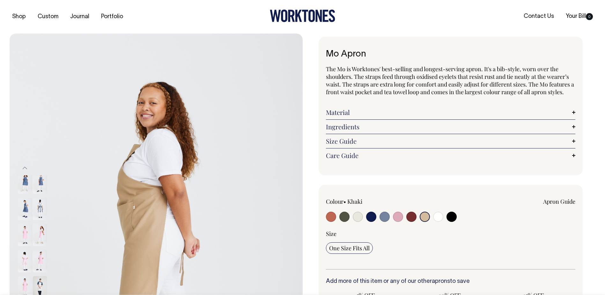 This screenshot has height=295, width=605. Describe the element at coordinates (80, 17) in the screenshot. I see `a: Journal` at that location.